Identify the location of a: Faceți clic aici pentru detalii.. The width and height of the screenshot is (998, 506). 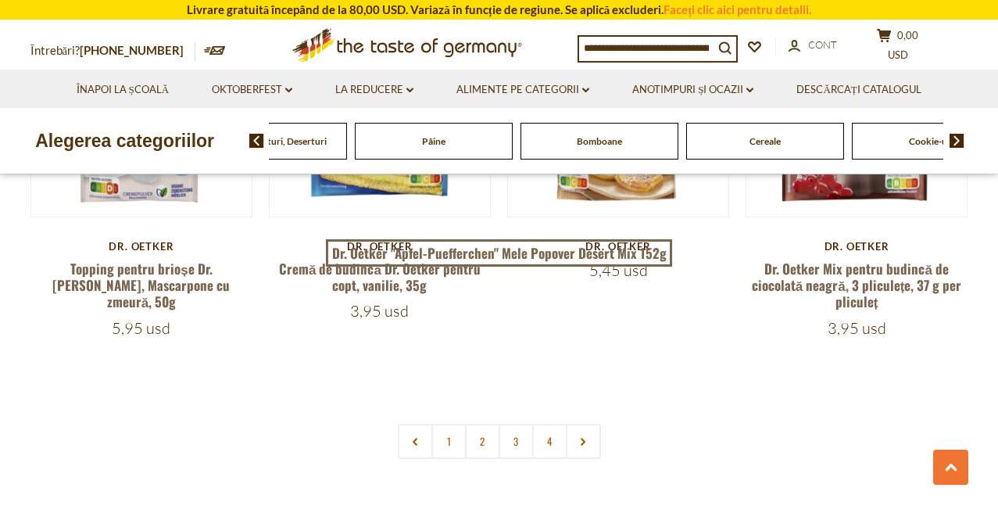
(737, 9).